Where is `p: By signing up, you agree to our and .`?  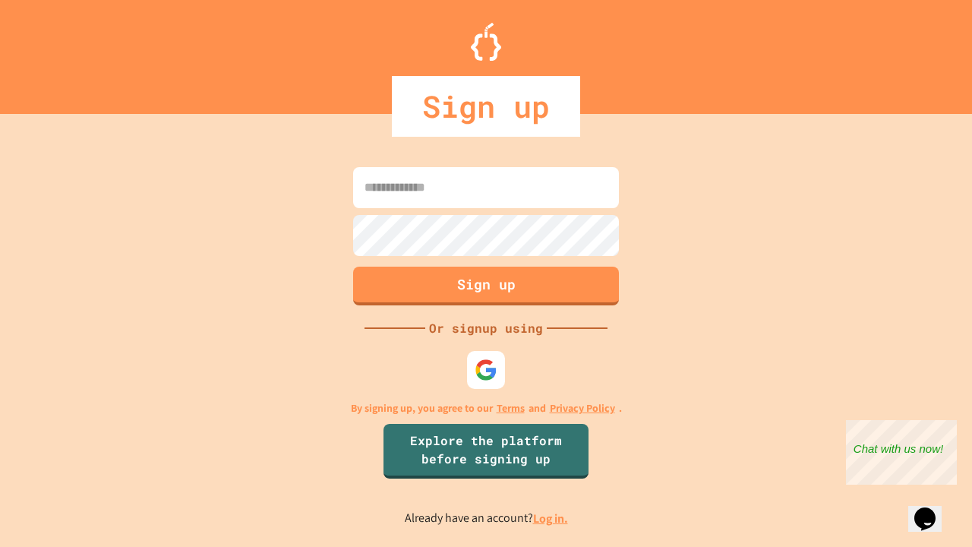
p: By signing up, you agree to our and . is located at coordinates (486, 408).